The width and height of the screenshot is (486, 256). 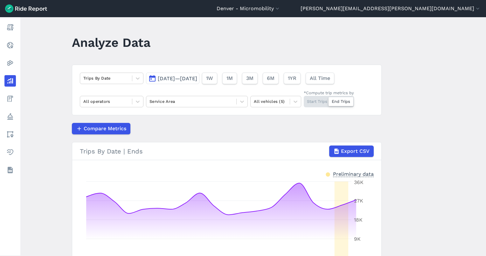 What do you see at coordinates (292, 78) in the screenshot?
I see `span: 1YR` at bounding box center [292, 78].